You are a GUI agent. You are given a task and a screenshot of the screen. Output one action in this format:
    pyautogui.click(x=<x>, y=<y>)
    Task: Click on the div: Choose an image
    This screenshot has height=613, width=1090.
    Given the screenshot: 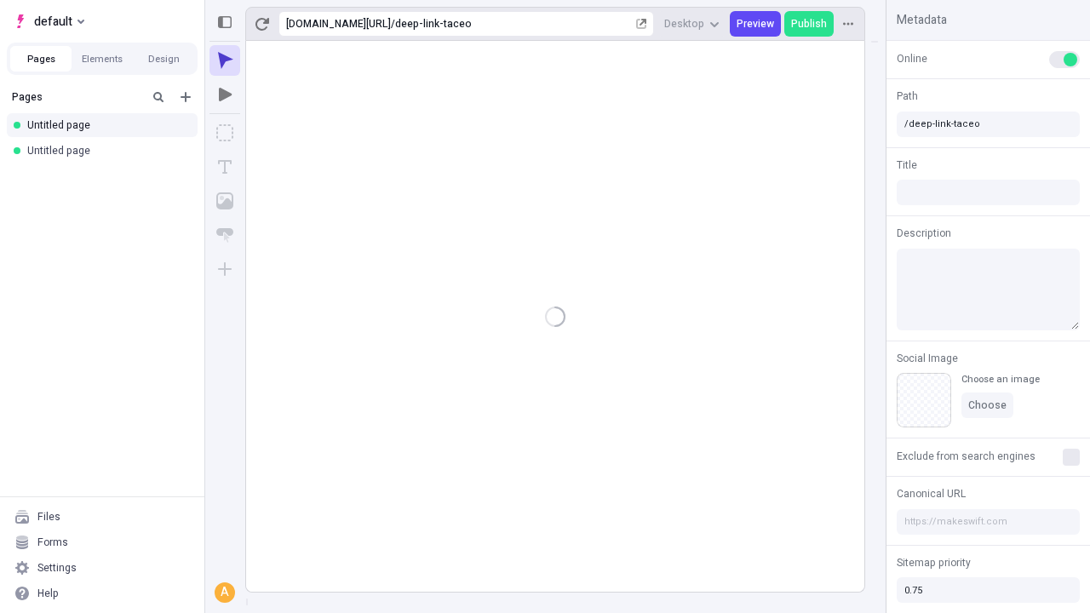 What is the action you would take?
    pyautogui.click(x=1000, y=379)
    